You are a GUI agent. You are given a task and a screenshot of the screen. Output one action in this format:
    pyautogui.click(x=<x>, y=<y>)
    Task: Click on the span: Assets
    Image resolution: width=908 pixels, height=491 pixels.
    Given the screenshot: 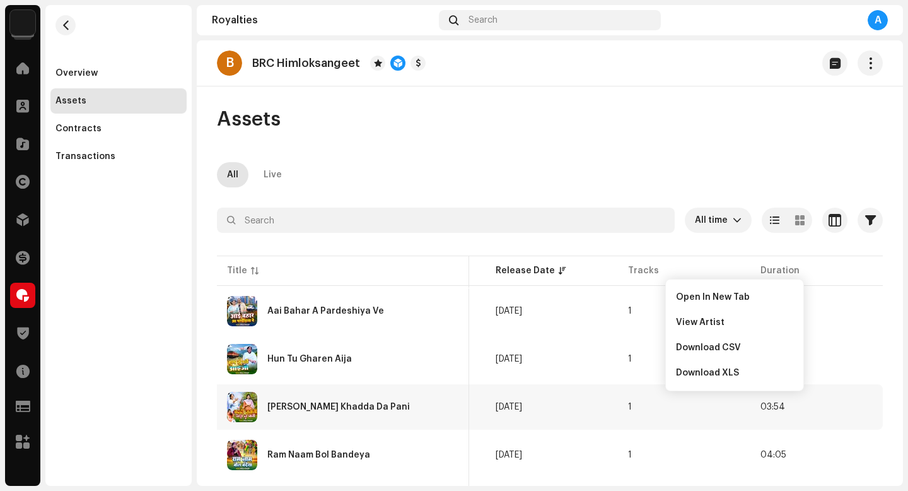 What is the action you would take?
    pyautogui.click(x=248, y=119)
    